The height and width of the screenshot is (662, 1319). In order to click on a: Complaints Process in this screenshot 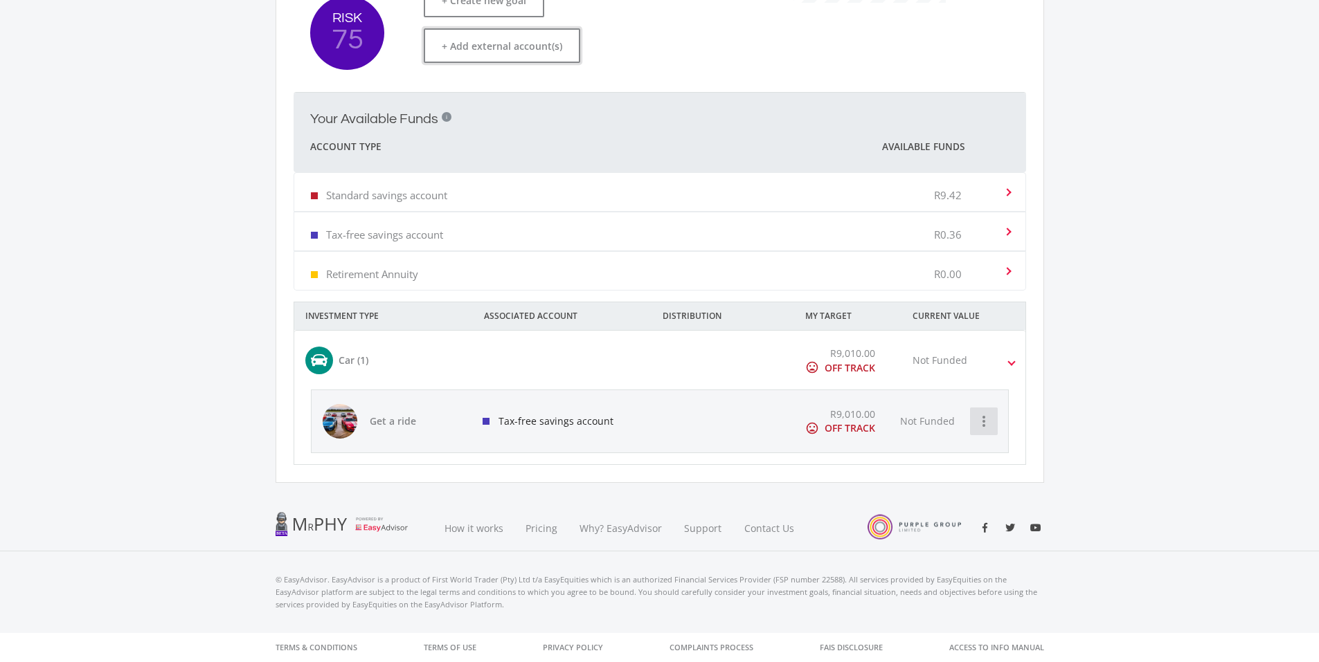, I will do `click(711, 648)`.